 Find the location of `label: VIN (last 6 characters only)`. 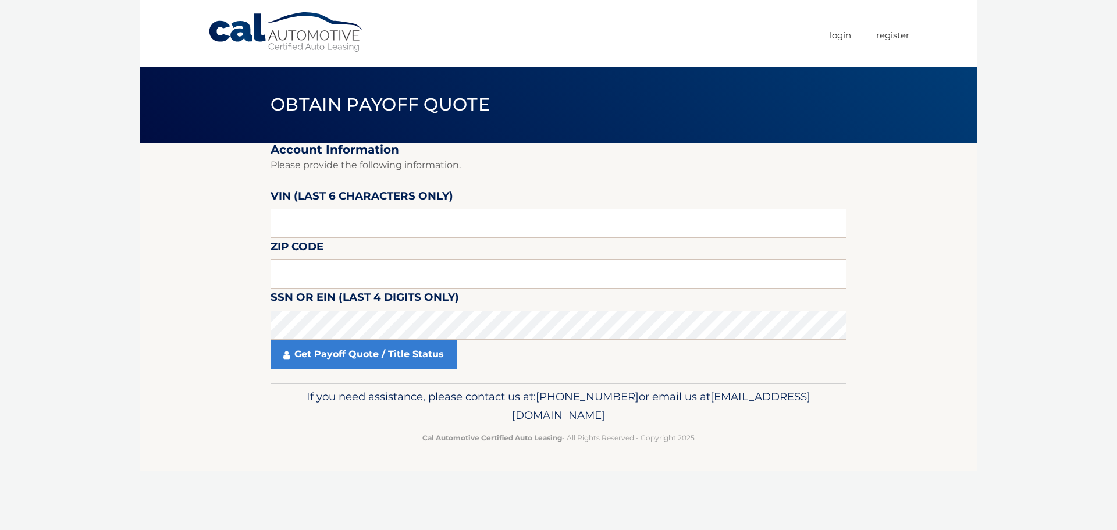

label: VIN (last 6 characters only) is located at coordinates (362, 198).